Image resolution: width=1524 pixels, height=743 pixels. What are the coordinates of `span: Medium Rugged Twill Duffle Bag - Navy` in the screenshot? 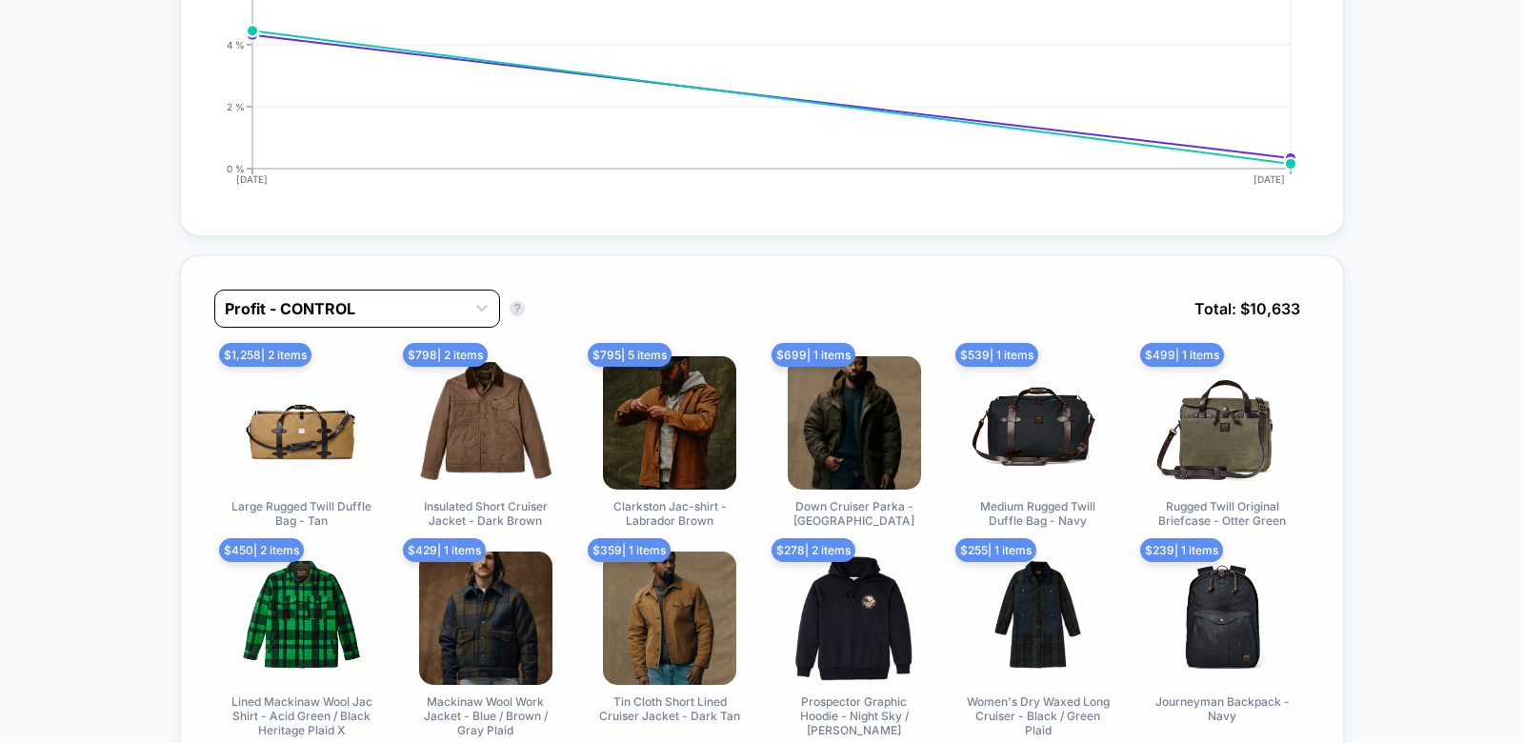 It's located at (1039, 514).